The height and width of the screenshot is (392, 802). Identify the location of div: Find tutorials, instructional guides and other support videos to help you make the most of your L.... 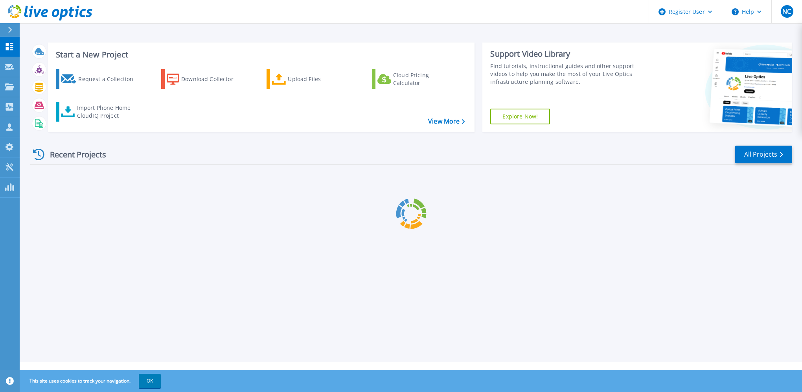
(569, 74).